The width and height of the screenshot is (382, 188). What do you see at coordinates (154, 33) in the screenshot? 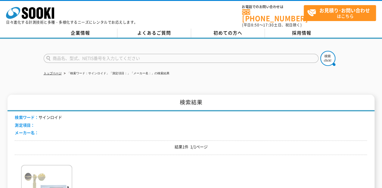
I see `a: よくあるご質問` at bounding box center [154, 33].